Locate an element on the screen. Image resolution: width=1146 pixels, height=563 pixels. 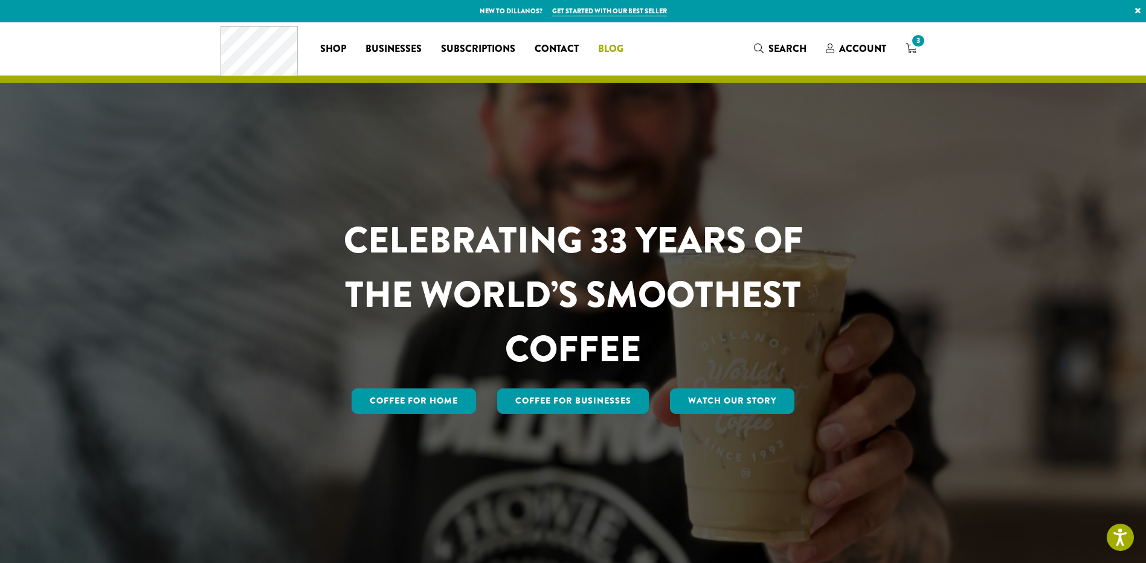
a: Get started with our best seller is located at coordinates (610, 11).